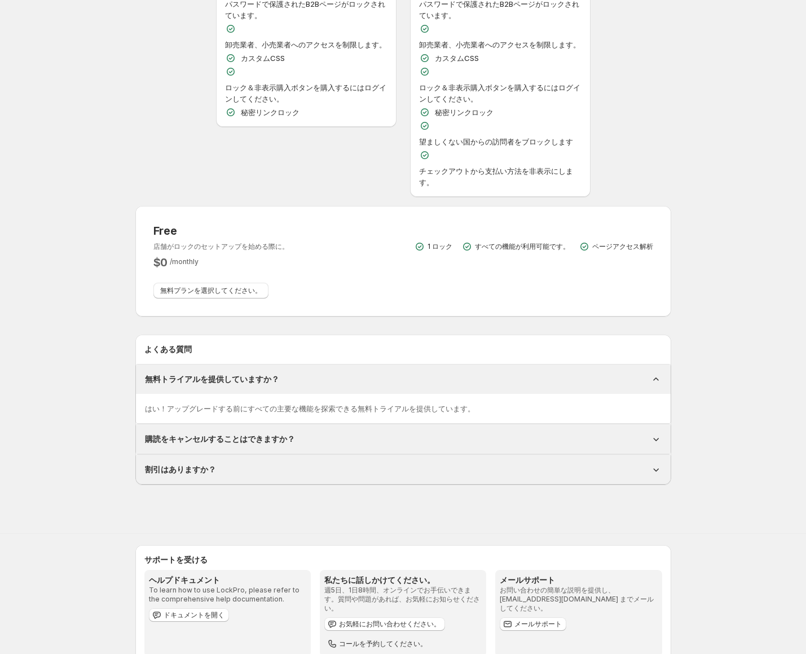 This screenshot has height=654, width=806. What do you see at coordinates (501, 177) in the screenshot?
I see `p: チェックアウトから支払い方法を非表示にします。` at bounding box center [501, 177].